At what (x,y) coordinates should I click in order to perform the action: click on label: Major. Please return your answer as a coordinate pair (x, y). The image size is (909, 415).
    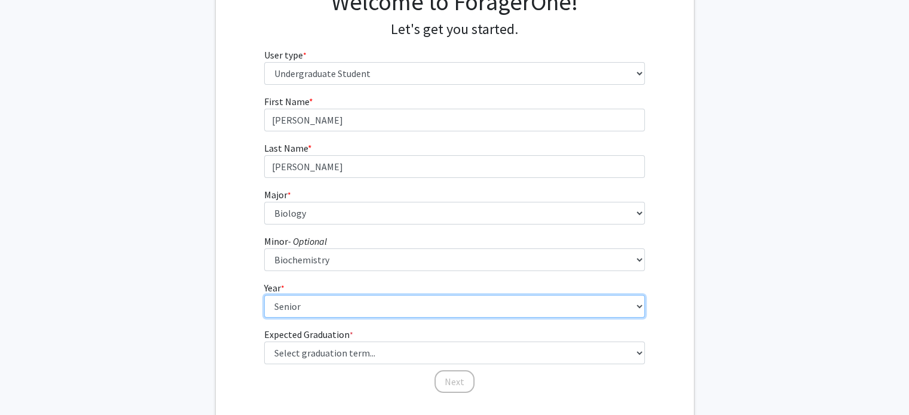
    Looking at the image, I should click on (277, 195).